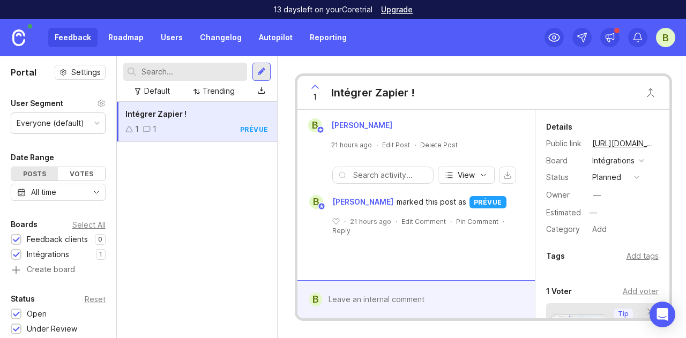  Describe the element at coordinates (58, 270) in the screenshot. I see `a: Create board` at that location.